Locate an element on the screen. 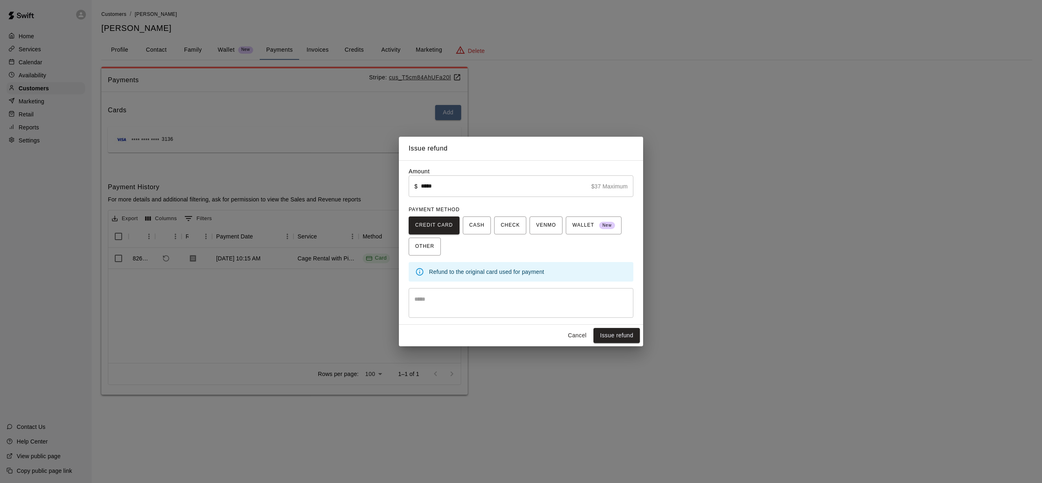 The image size is (1042, 483). button: OTHER is located at coordinates (425, 247).